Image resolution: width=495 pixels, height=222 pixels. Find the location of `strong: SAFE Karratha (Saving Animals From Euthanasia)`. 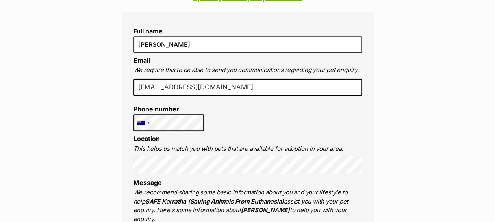

strong: SAFE Karratha (Saving Animals From Euthanasia) is located at coordinates (215, 201).